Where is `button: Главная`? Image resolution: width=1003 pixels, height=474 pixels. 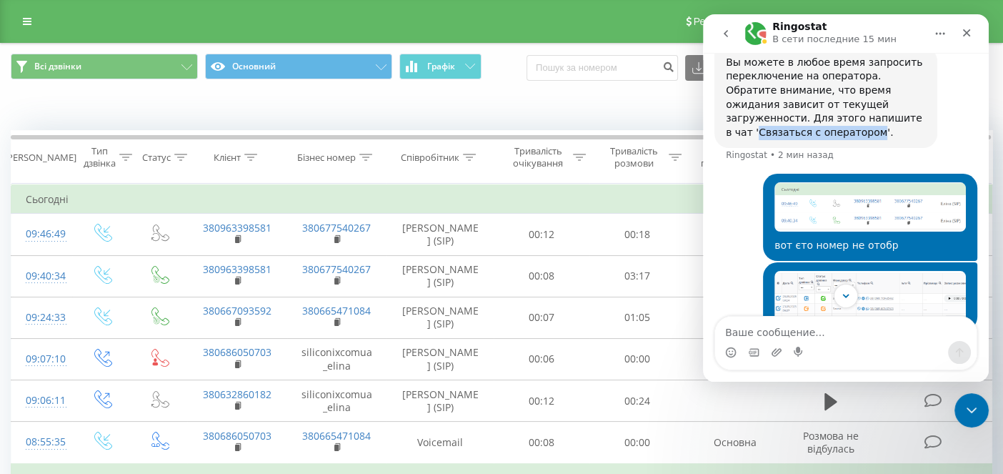 button: Главная is located at coordinates (237, 19).